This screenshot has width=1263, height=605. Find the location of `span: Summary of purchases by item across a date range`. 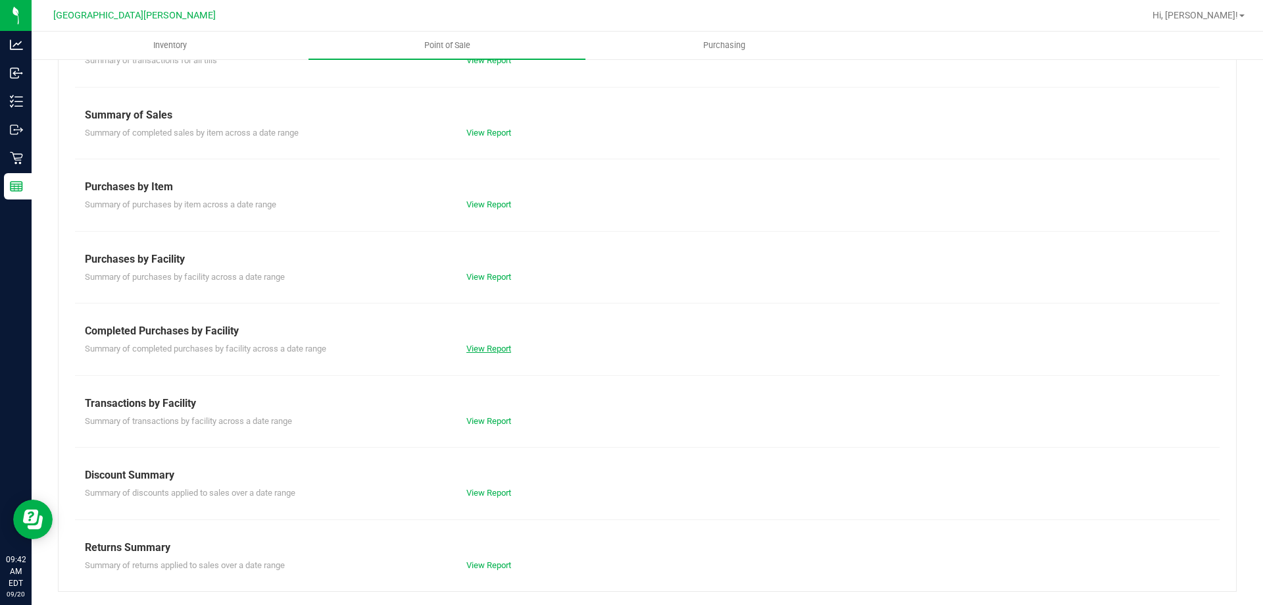

span: Summary of purchases by item across a date range is located at coordinates (180, 204).